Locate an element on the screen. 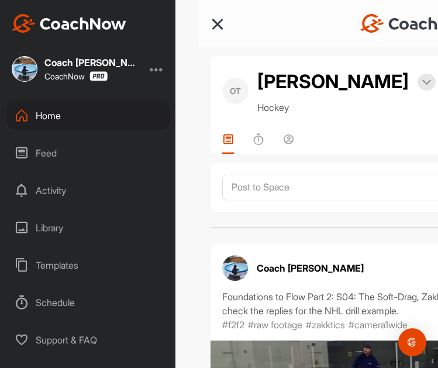 The width and height of the screenshot is (438, 368). p: Hockey is located at coordinates (346, 108).